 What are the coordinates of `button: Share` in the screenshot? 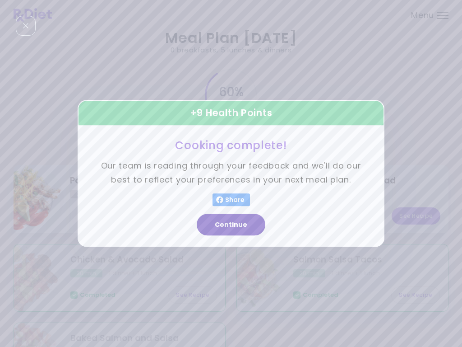 It's located at (231, 200).